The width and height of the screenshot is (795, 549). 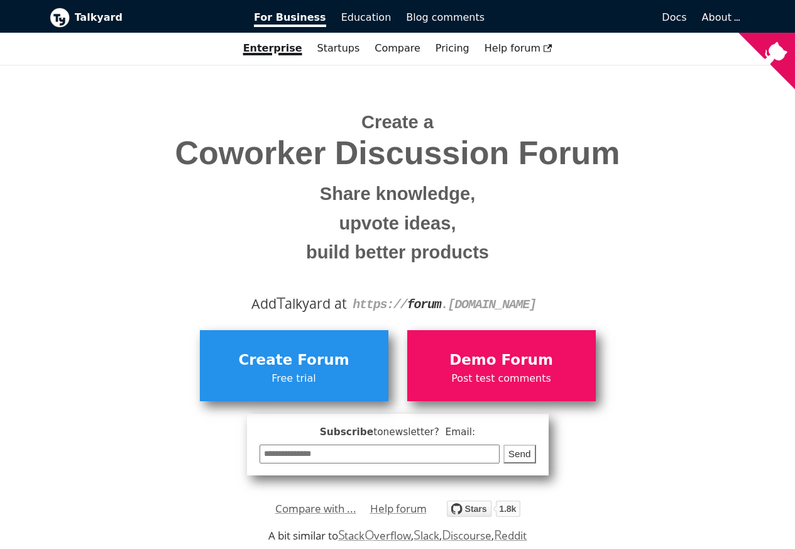 I want to click on span: Coworker Discussion Forum, so click(x=398, y=153).